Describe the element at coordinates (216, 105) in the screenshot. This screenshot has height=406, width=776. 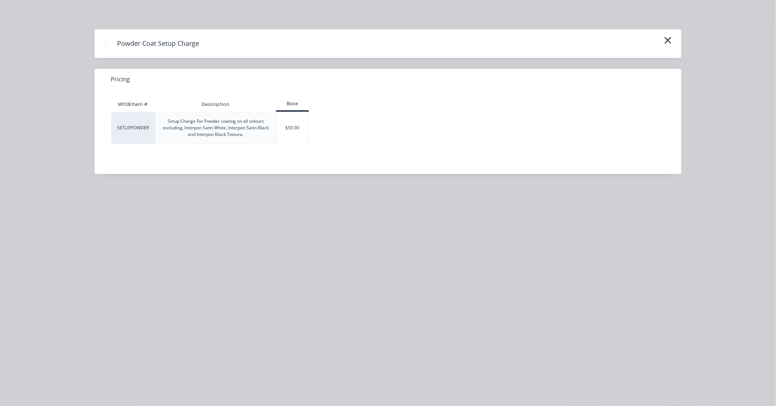
I see `div: Description` at that location.